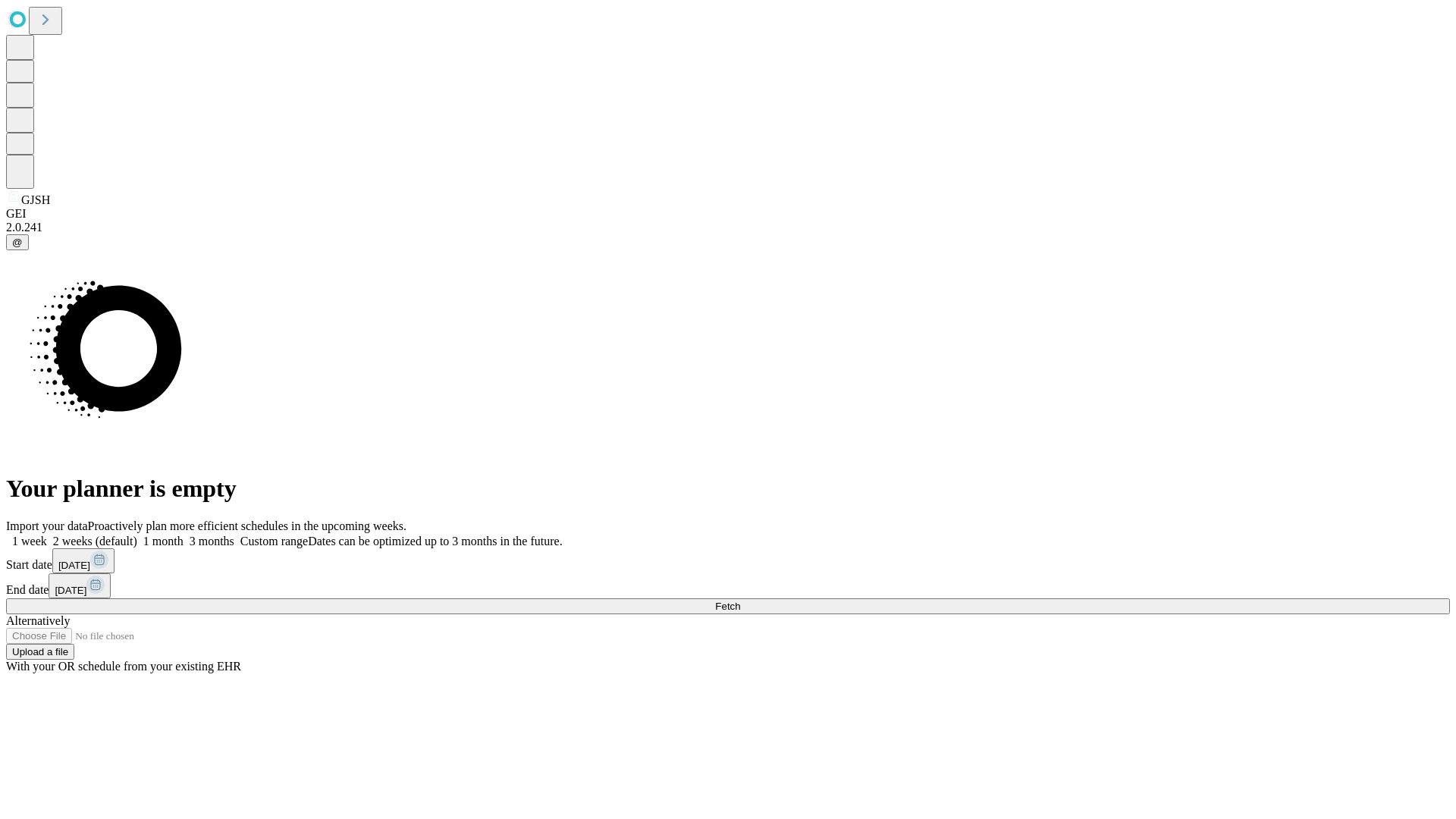 The image size is (1456, 819). Describe the element at coordinates (35, 200) in the screenshot. I see `span: GJSH` at that location.